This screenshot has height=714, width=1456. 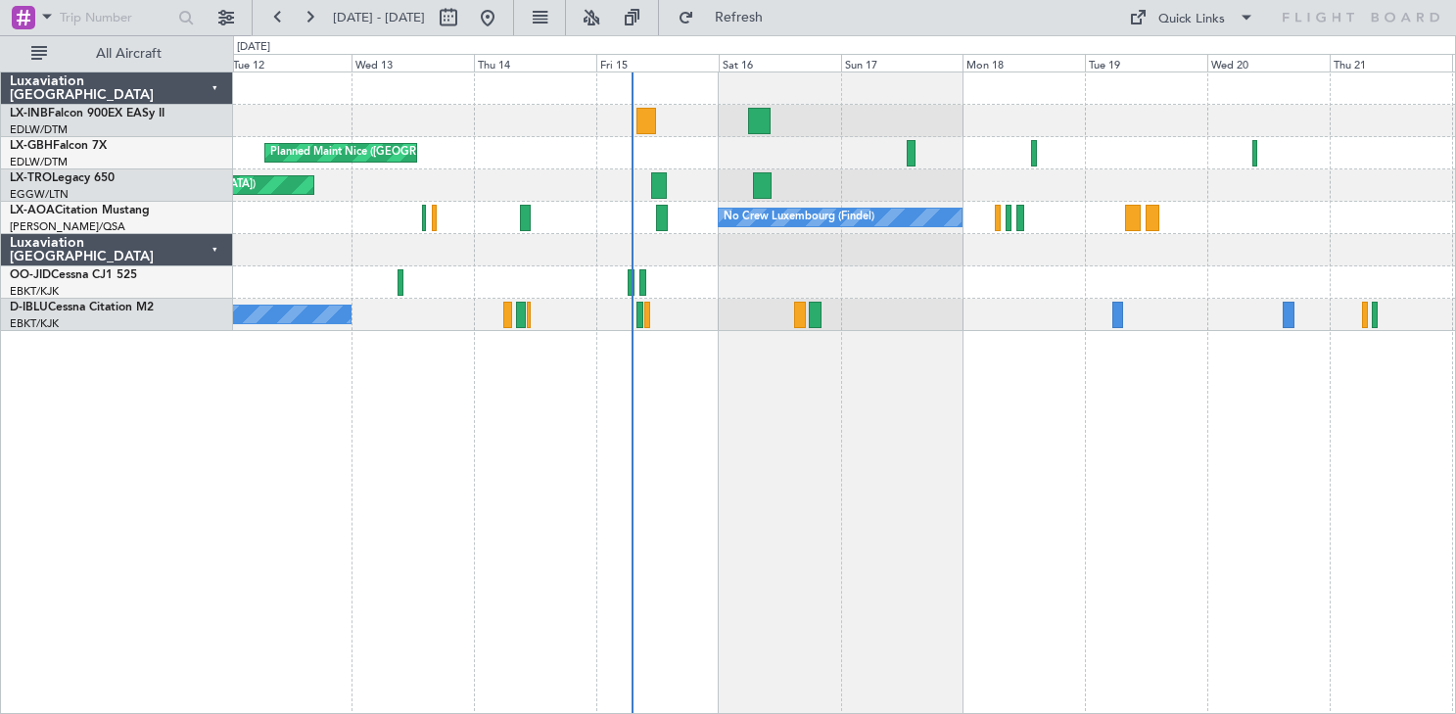 What do you see at coordinates (1390, 63) in the screenshot?
I see `div: Thu 21` at bounding box center [1390, 63].